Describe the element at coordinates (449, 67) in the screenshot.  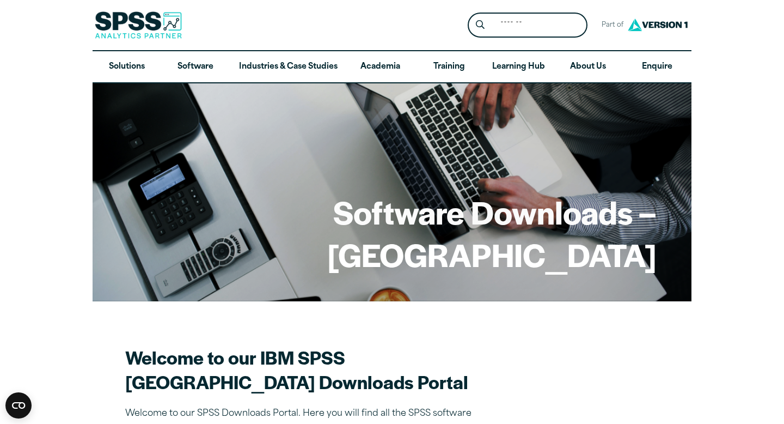
I see `a: Training` at that location.